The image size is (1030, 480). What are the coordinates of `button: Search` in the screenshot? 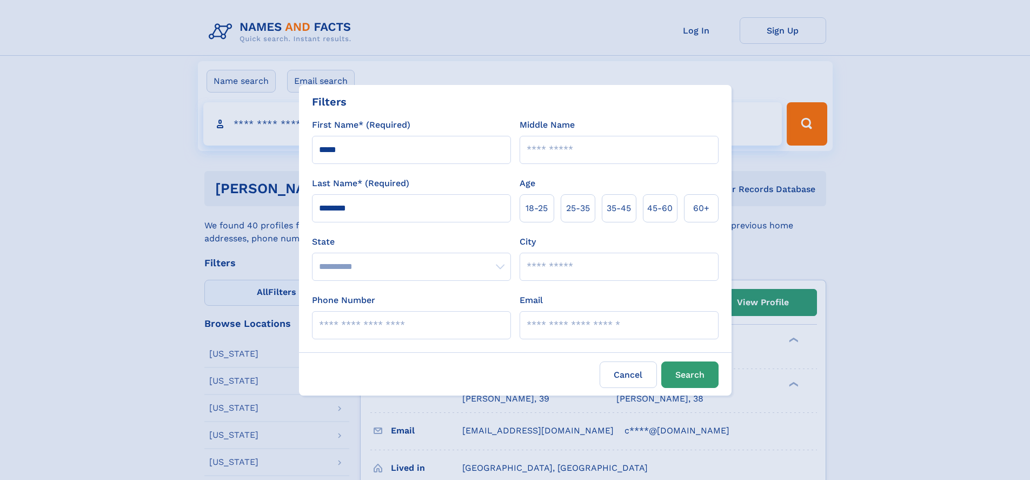 It's located at (690, 374).